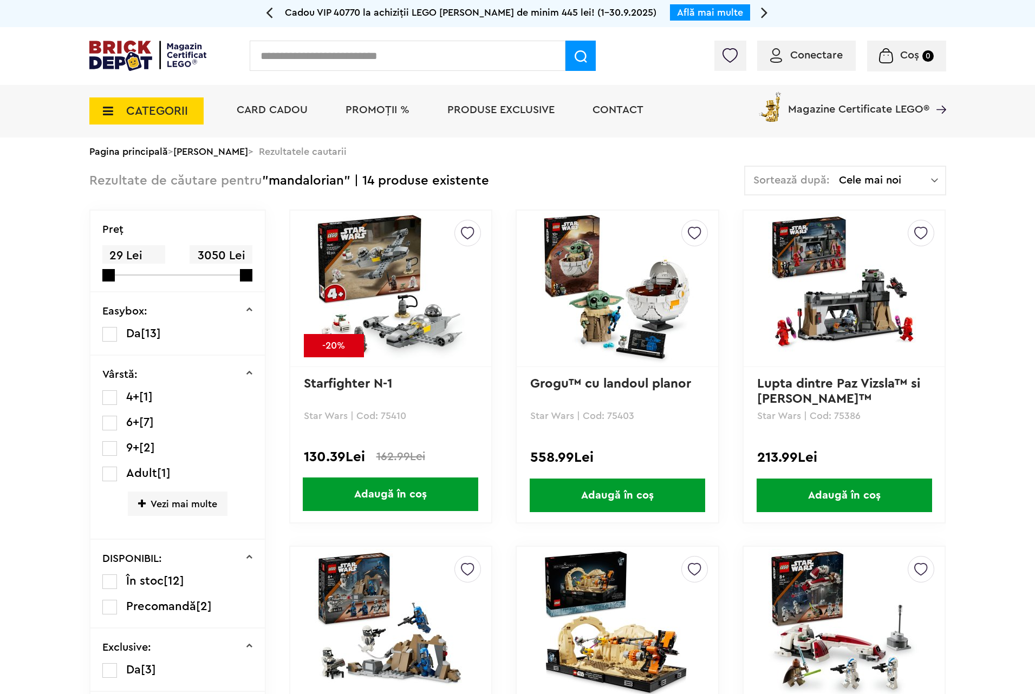 This screenshot has width=1035, height=694. I want to click on p: Easybox:, so click(125, 311).